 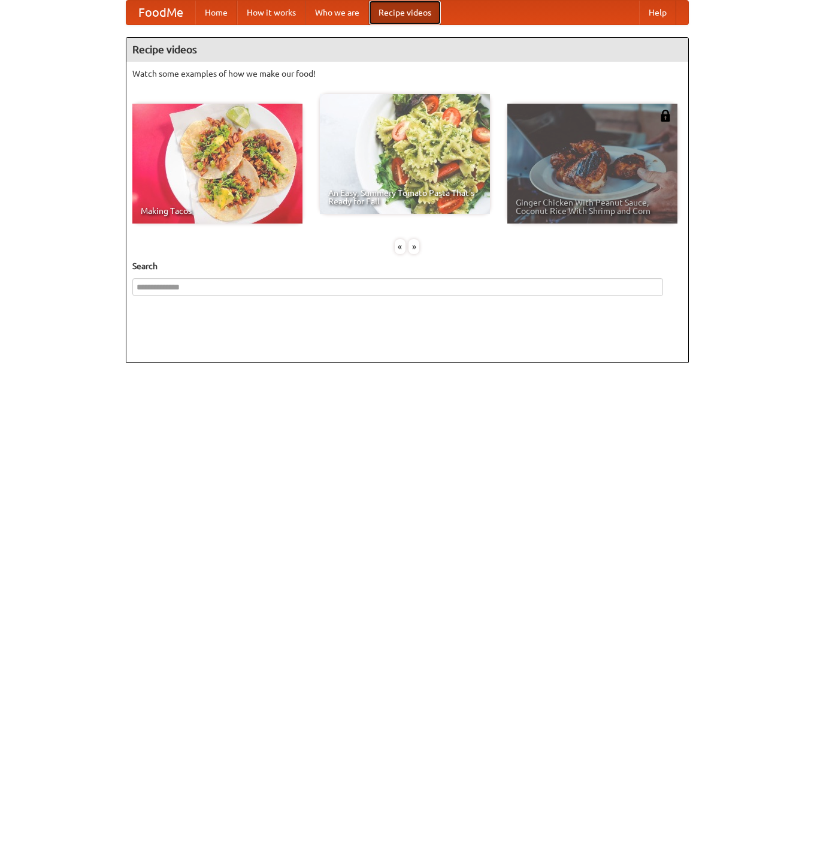 I want to click on p: Watch some examples of how we make our food!, so click(x=407, y=74).